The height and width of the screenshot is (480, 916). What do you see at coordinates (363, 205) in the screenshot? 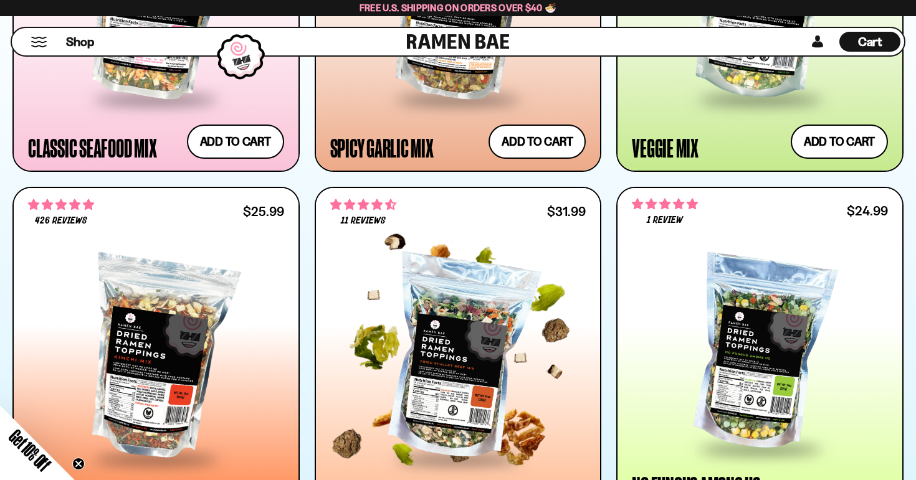
I see `span: 4.64 stars` at bounding box center [363, 205].